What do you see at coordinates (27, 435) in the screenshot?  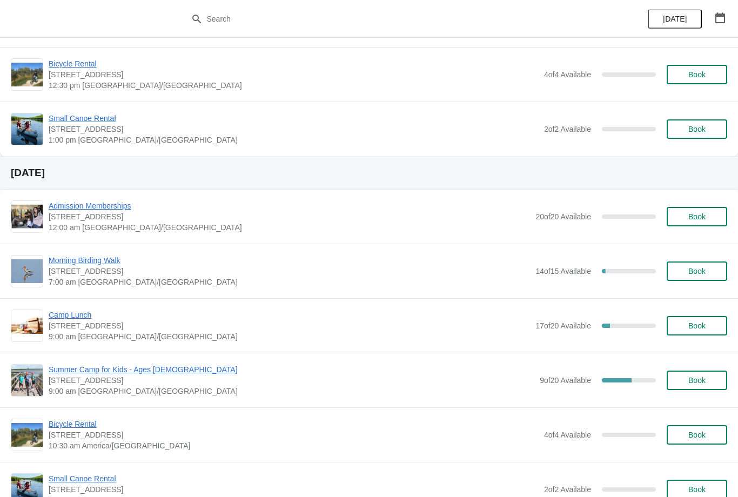 I see `img: Bicycle Rental | 1 Snow Goose Bay, Stonewall, MB R0C 2Z0 | 10:30 am America/Winnipeg` at bounding box center [27, 435].